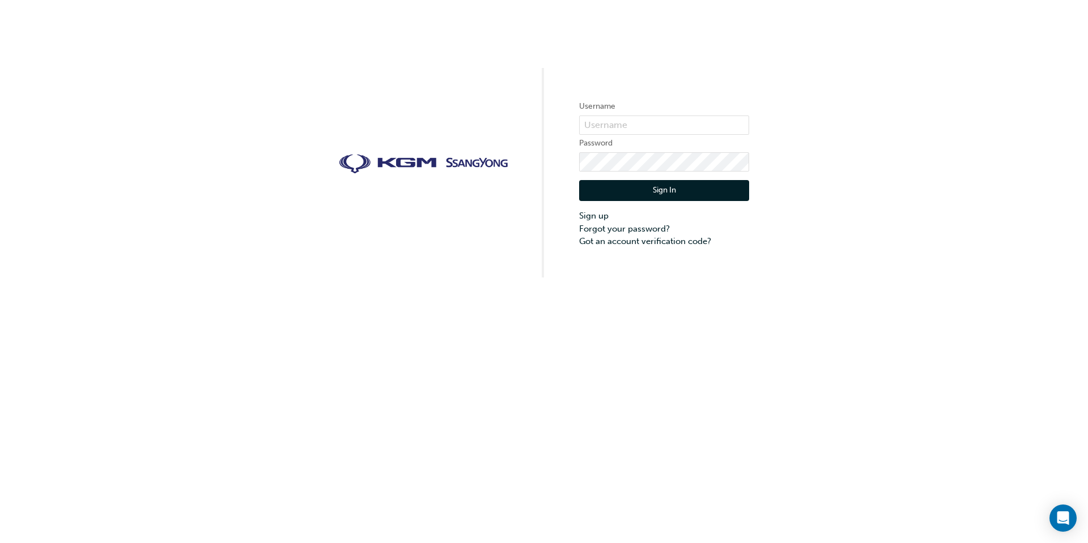 The image size is (1088, 543). What do you see at coordinates (664, 229) in the screenshot?
I see `a: Forgot your password?` at bounding box center [664, 229].